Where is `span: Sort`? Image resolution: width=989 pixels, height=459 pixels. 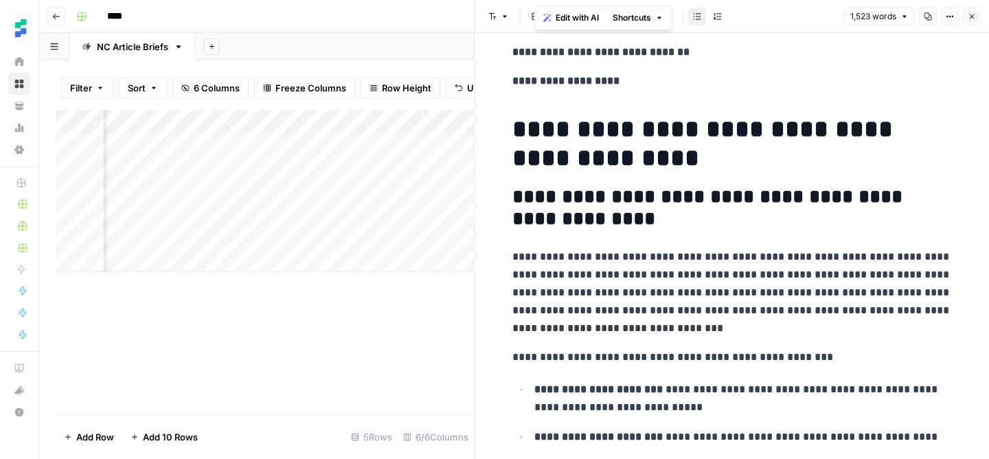 span: Sort is located at coordinates (137, 88).